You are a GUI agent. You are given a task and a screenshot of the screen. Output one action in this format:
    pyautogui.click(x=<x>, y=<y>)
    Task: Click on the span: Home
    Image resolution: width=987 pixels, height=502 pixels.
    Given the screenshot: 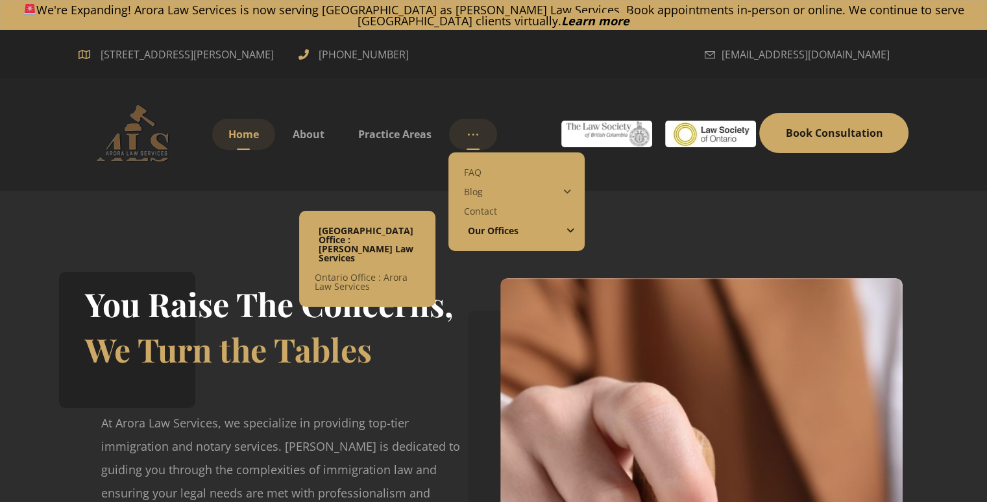 What is the action you would take?
    pyautogui.click(x=243, y=134)
    